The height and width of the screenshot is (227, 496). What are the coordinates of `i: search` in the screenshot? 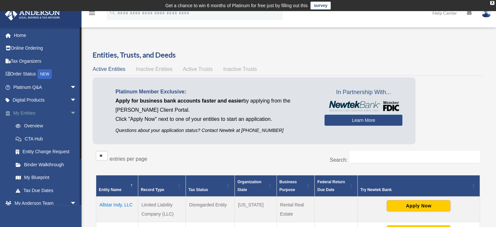 It's located at (112, 12).